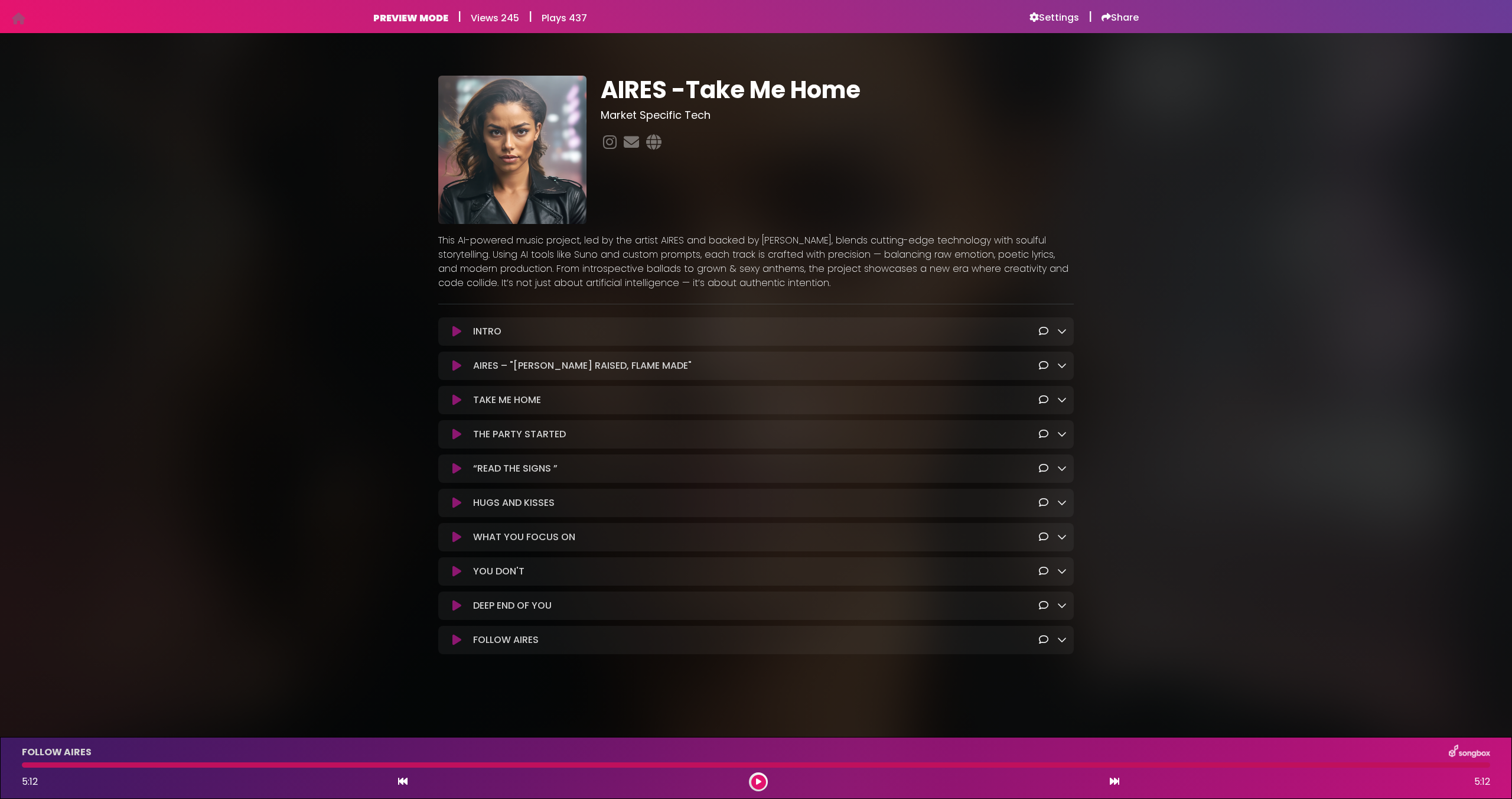  What do you see at coordinates (512, 606) in the screenshot?
I see `p: DEEP END OF YOU` at bounding box center [512, 606].